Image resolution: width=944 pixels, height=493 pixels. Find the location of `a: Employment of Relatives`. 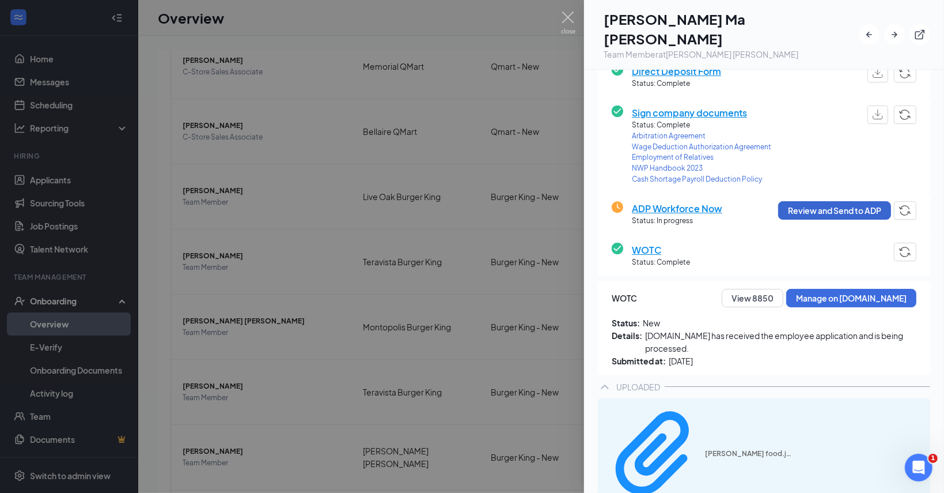

a: Employment of Relatives is located at coordinates (702, 157).